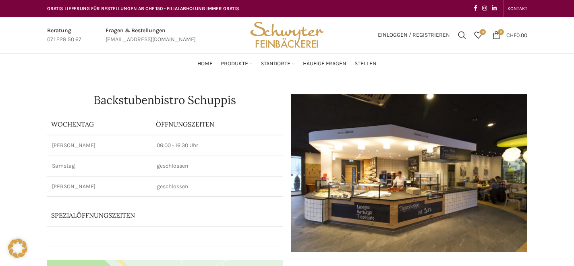 The width and height of the screenshot is (574, 266). What do you see at coordinates (509, 35) in the screenshot?
I see `a: 0 CHF0.00` at bounding box center [509, 35].